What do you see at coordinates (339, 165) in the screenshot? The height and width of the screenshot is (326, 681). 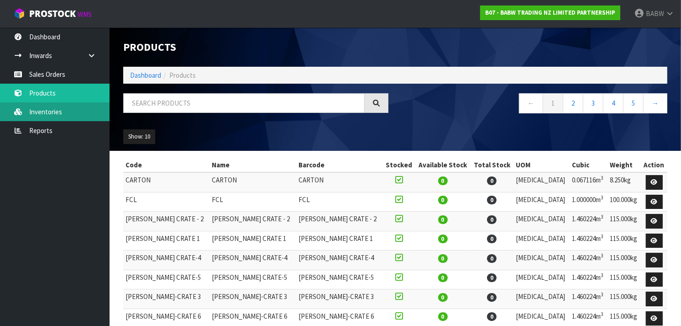 I see `th: Barcode` at bounding box center [339, 165].